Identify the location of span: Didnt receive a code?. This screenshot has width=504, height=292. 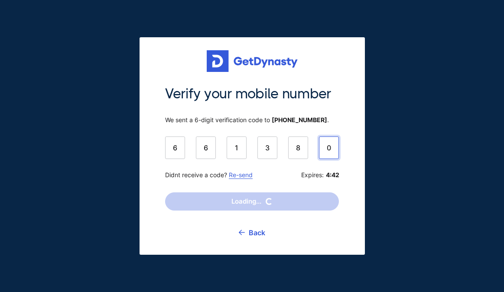
(209, 175).